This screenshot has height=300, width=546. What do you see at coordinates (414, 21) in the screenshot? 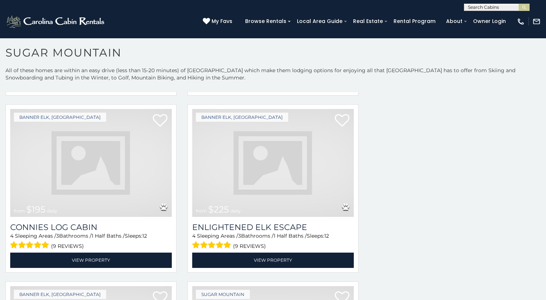
I see `a: Rental Program` at bounding box center [414, 21].